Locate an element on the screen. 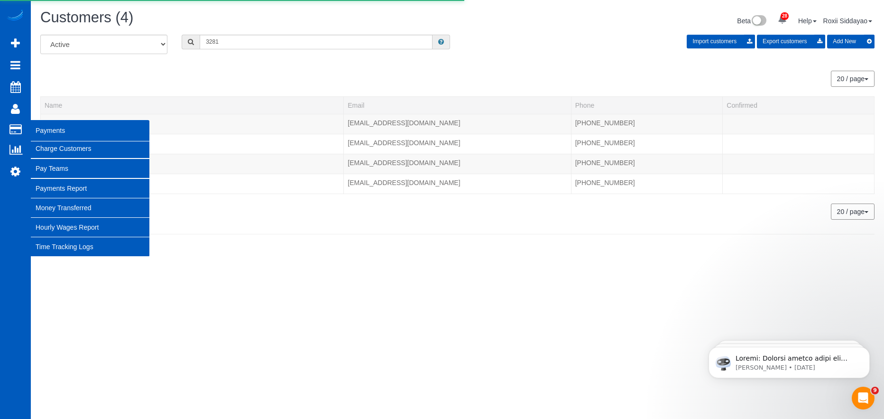 The image size is (884, 419). div: © 2025 is located at coordinates (457, 244).